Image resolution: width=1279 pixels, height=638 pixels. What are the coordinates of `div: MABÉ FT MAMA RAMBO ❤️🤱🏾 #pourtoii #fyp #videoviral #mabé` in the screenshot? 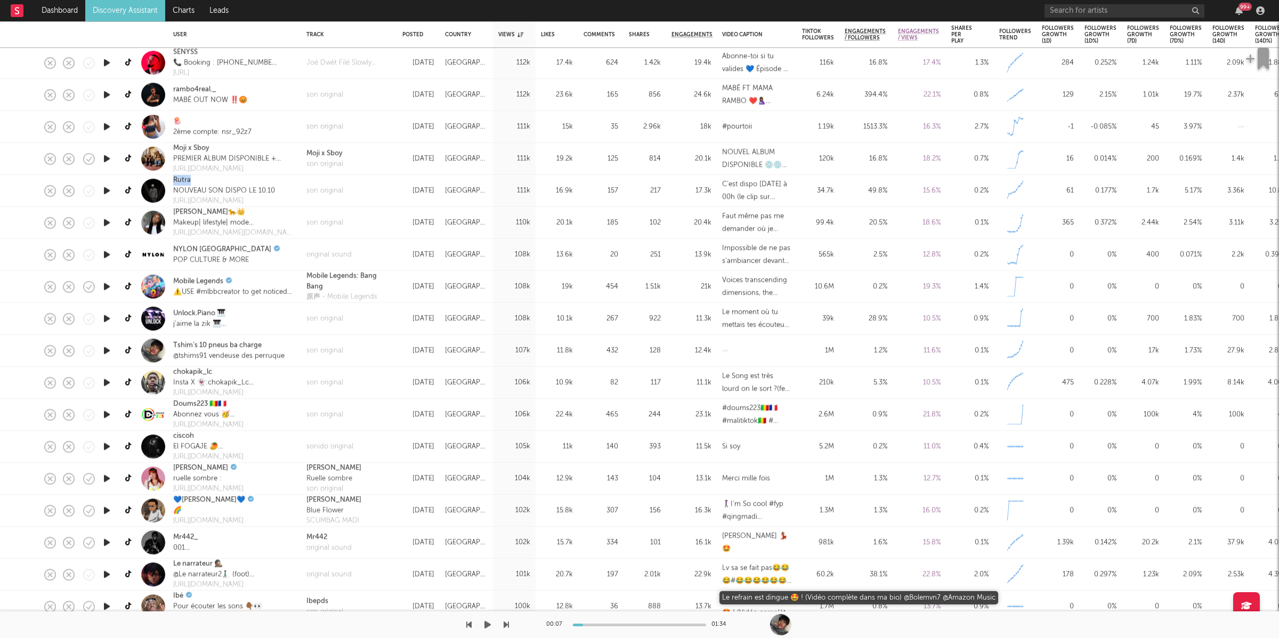 It's located at (757, 95).